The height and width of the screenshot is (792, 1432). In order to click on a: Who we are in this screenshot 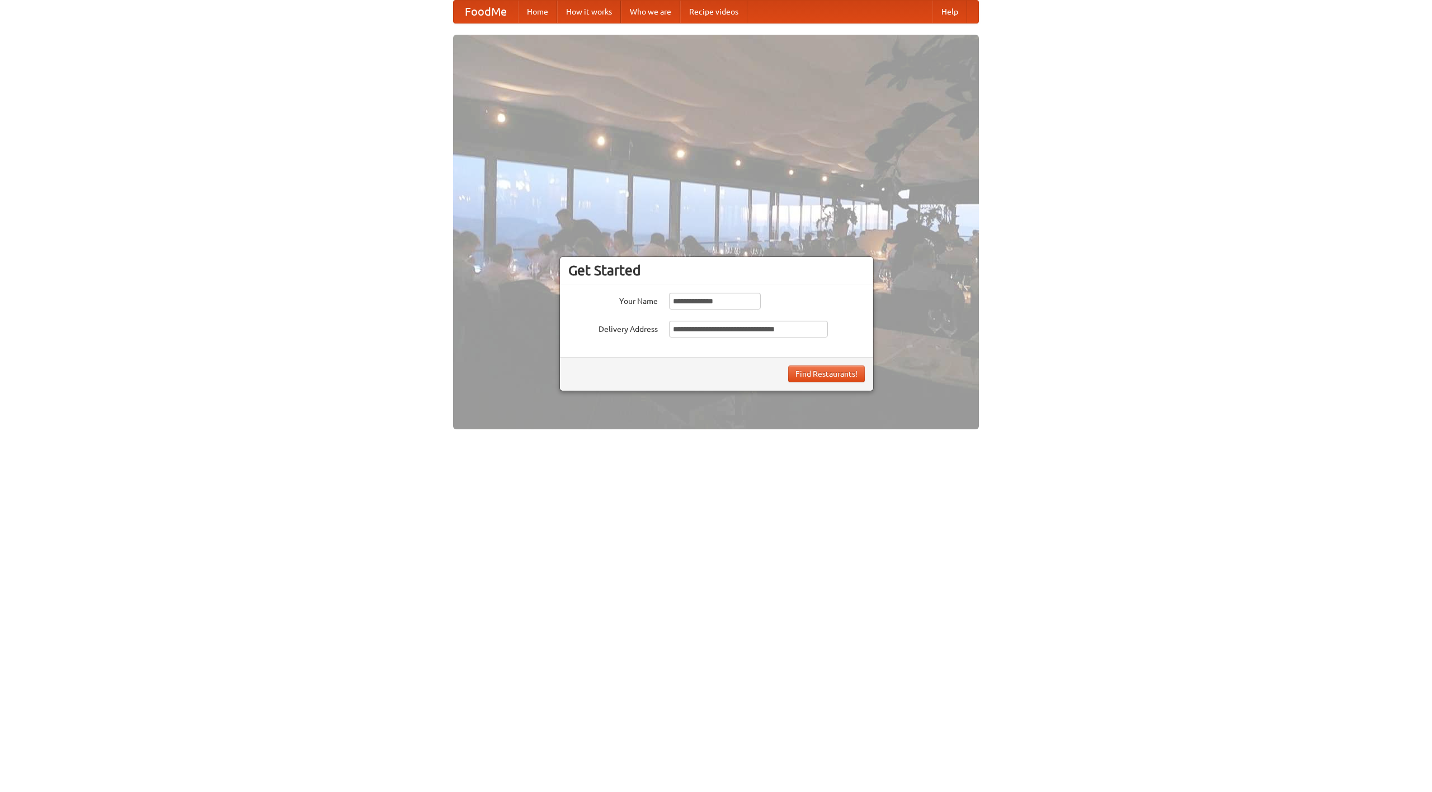, I will do `click(651, 12)`.